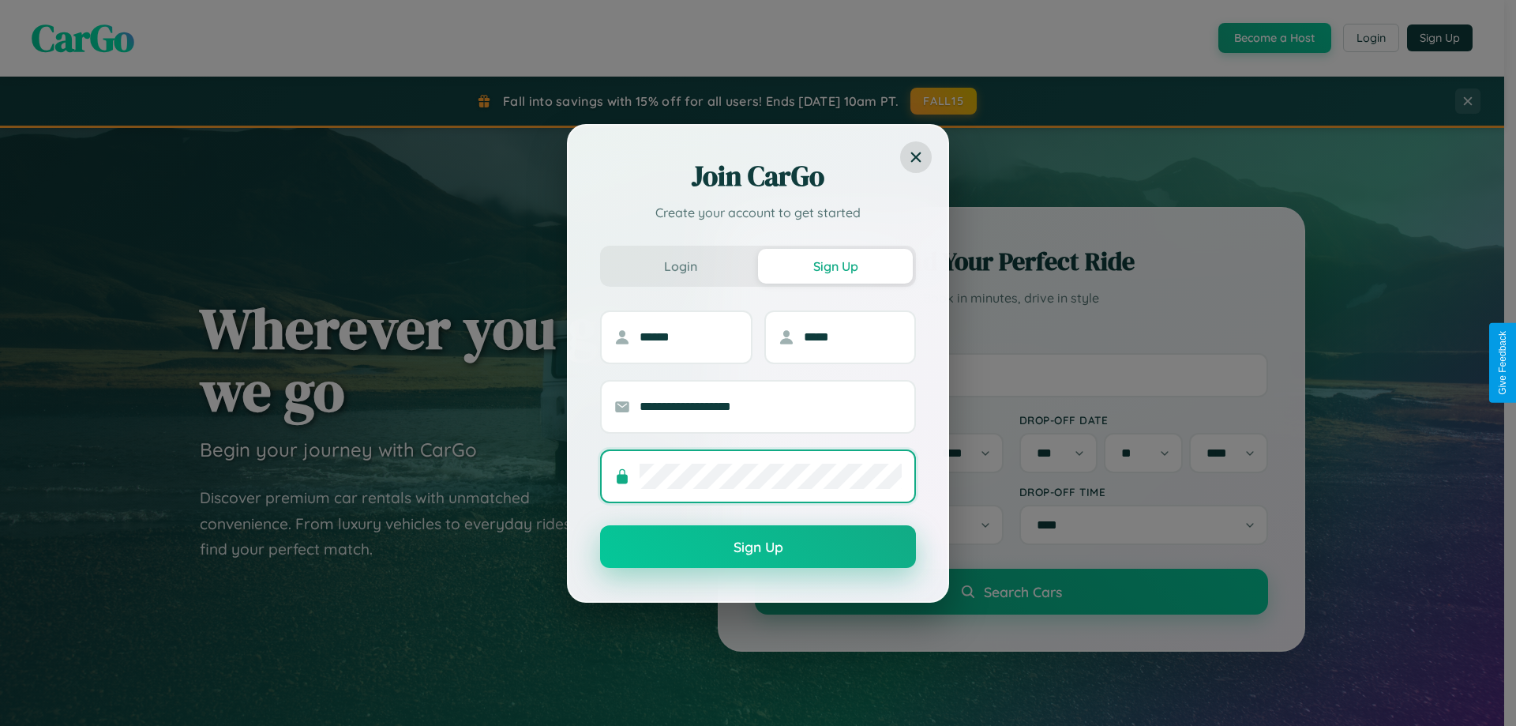 The height and width of the screenshot is (726, 1516). I want to click on h2: Join CarGo, so click(758, 176).